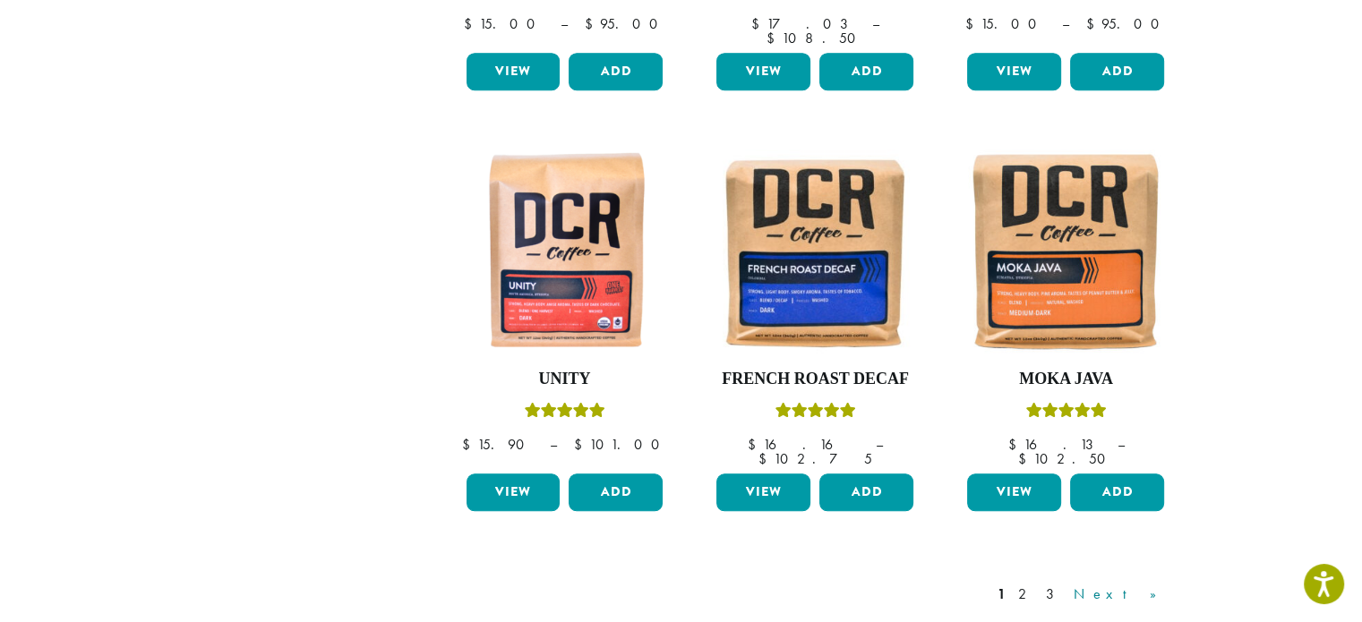 This screenshot has height=622, width=1362. I want to click on bdi: 17.03, so click(803, 23).